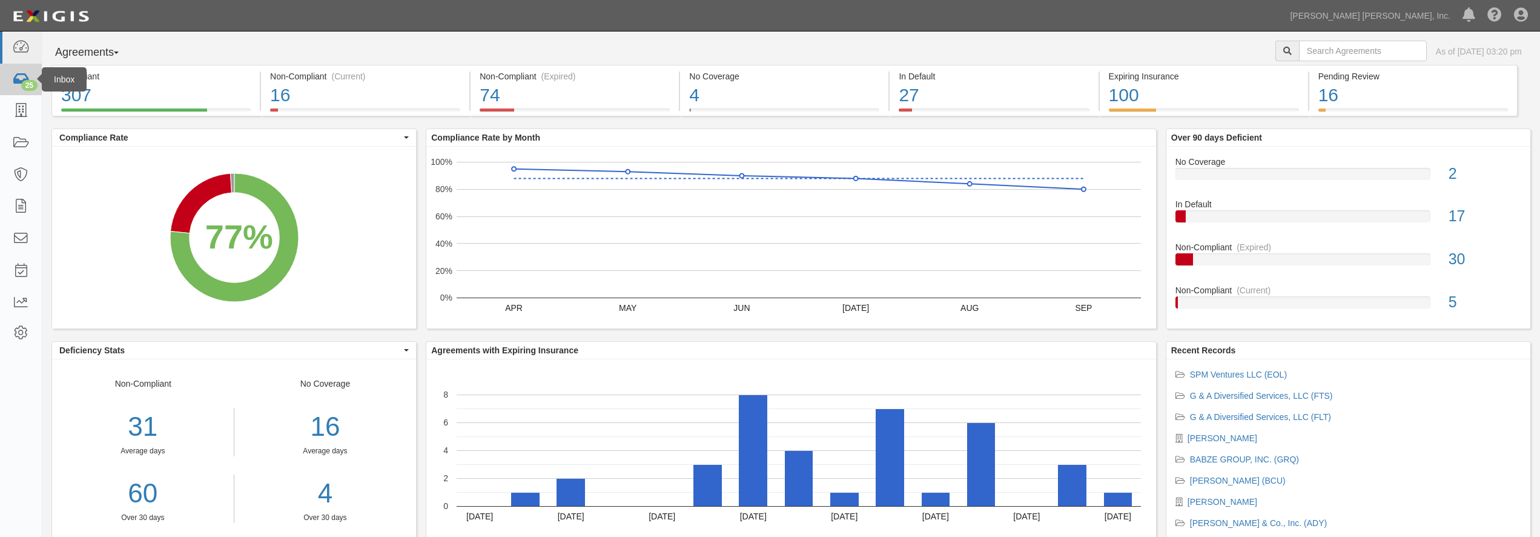 This screenshot has height=537, width=1540. I want to click on span: Compliance Rate, so click(230, 137).